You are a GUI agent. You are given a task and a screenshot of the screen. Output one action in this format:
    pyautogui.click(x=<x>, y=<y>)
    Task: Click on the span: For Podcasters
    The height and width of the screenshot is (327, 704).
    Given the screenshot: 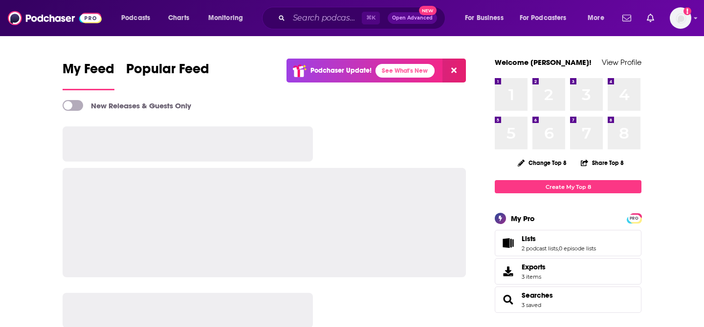 What is the action you would take?
    pyautogui.click(x=543, y=18)
    